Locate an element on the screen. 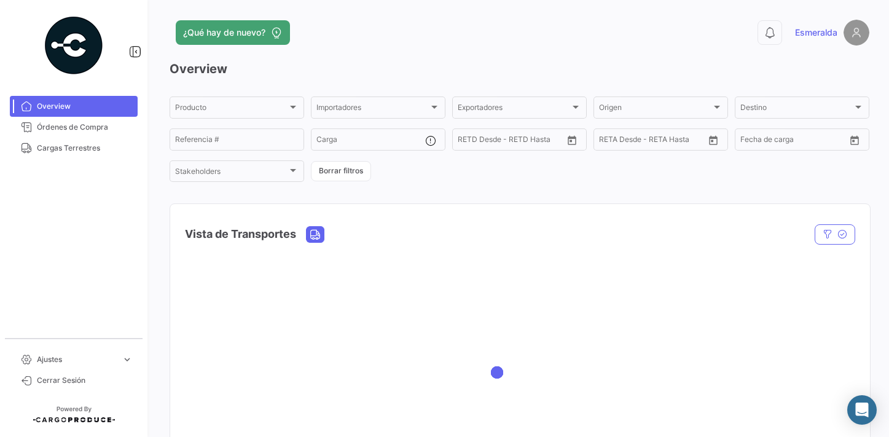 Image resolution: width=889 pixels, height=437 pixels. a: Cargas Terrestres is located at coordinates (74, 148).